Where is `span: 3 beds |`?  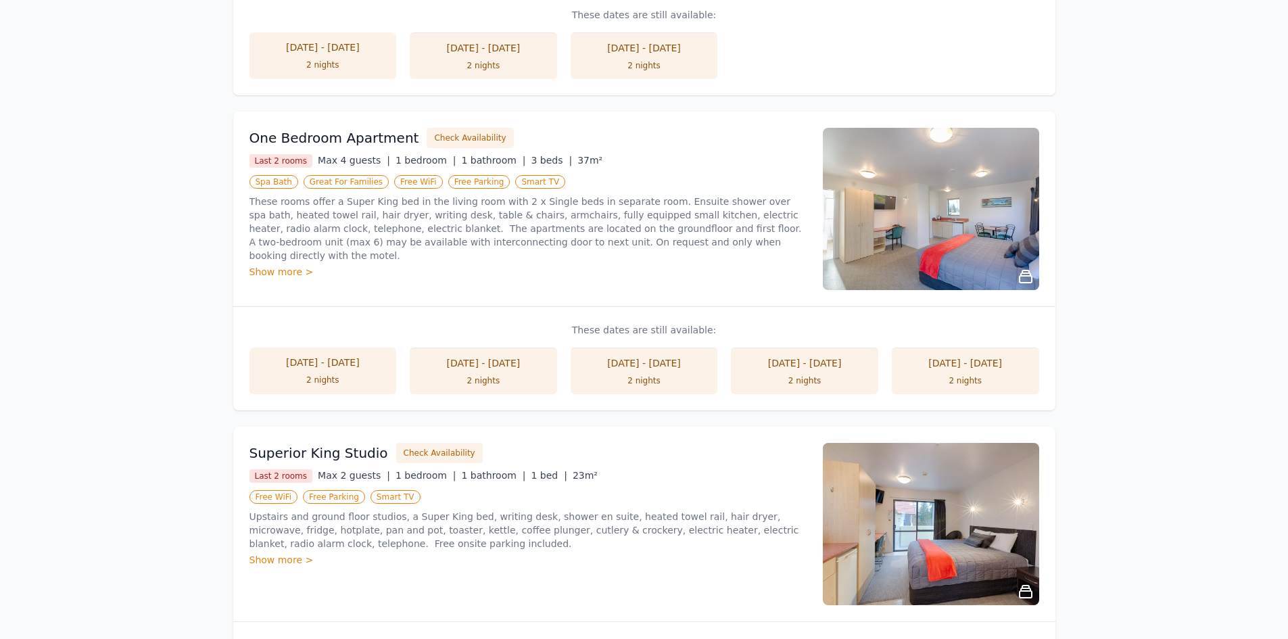
span: 3 beds | is located at coordinates (552, 160).